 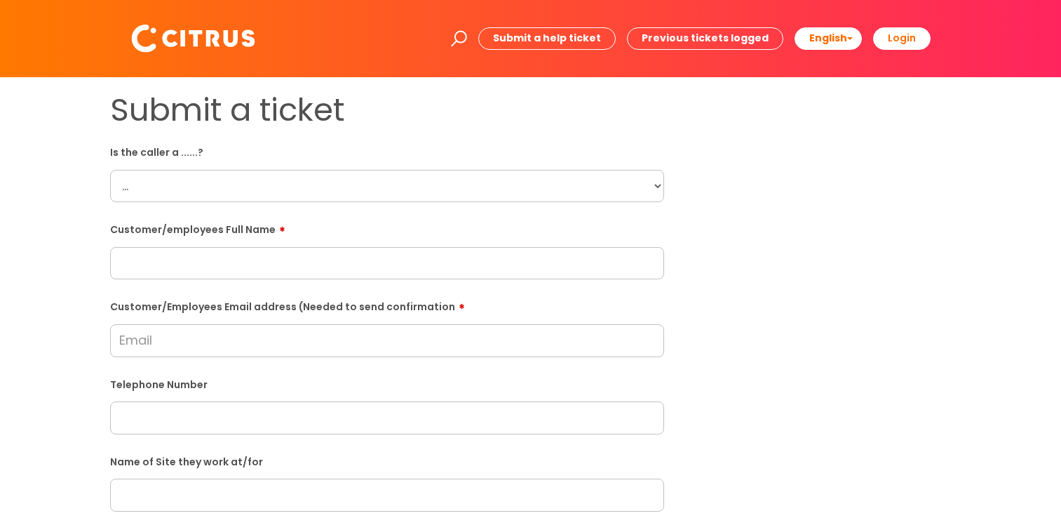 I want to click on input: Email, so click(x=387, y=340).